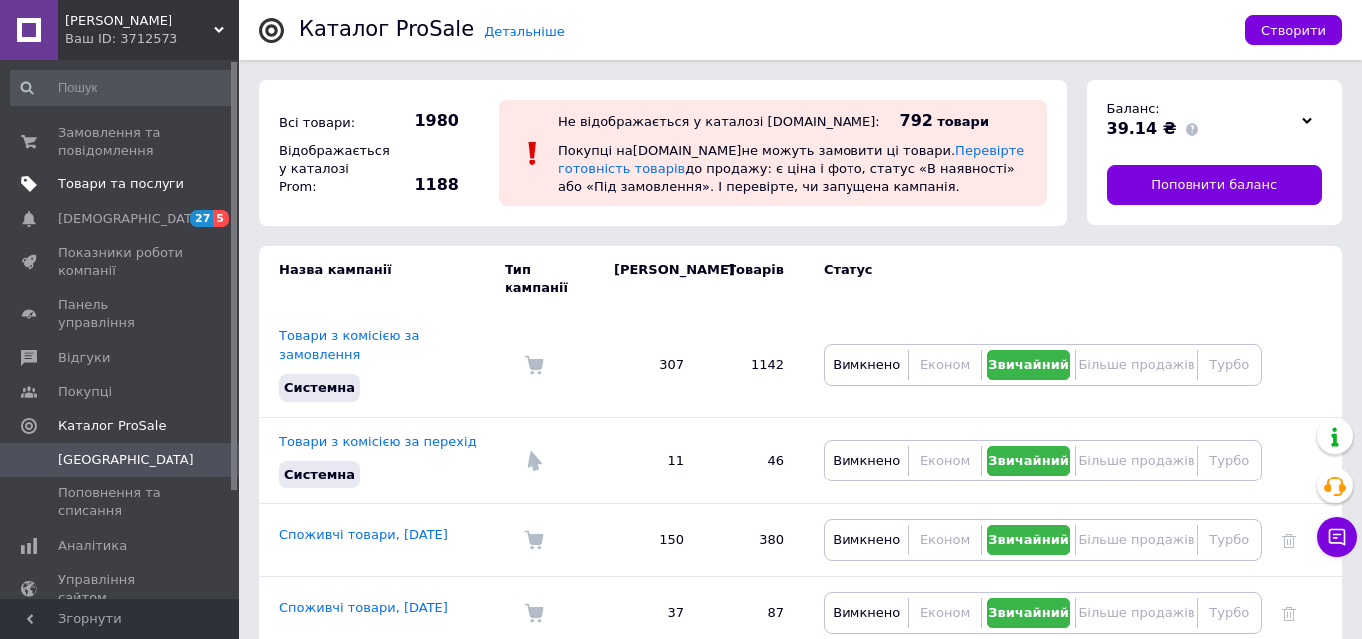 Image resolution: width=1362 pixels, height=639 pixels. Describe the element at coordinates (791, 159) in the screenshot. I see `a: Перевірте готовність товарів` at that location.